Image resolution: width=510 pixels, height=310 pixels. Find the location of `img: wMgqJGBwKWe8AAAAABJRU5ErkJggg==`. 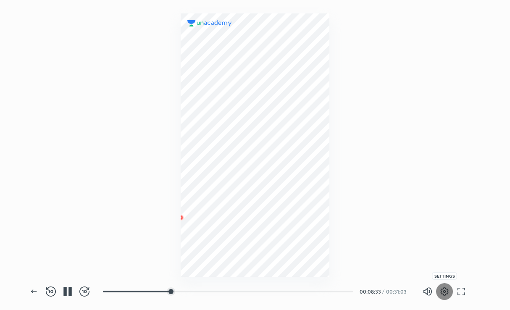

img: wMgqJGBwKWe8AAAAABJRU5ErkJggg== is located at coordinates (181, 218).